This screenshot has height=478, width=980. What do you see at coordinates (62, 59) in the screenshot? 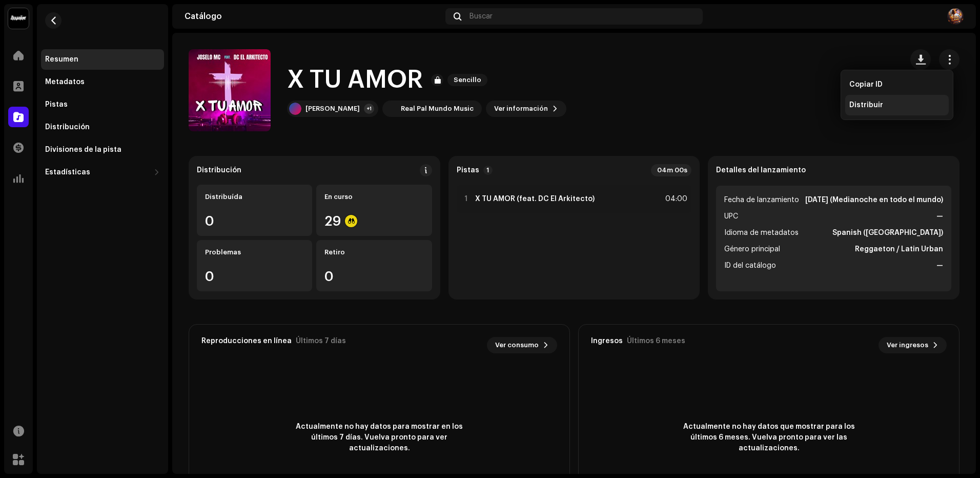
I see `div: Resumen` at bounding box center [62, 59].